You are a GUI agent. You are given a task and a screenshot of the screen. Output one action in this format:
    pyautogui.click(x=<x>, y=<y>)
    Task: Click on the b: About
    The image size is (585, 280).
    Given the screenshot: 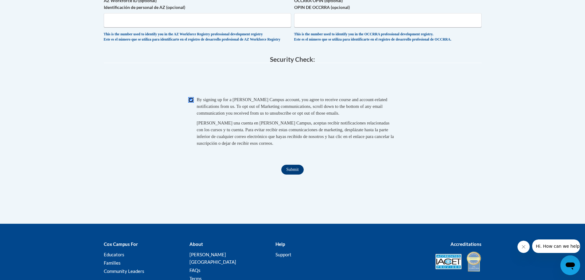 What is the action you would take?
    pyautogui.click(x=196, y=244)
    